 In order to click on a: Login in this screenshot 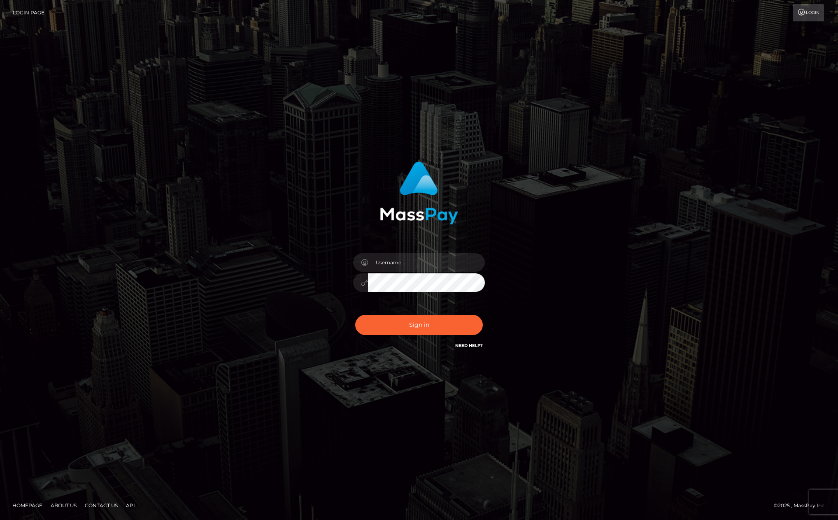, I will do `click(808, 13)`.